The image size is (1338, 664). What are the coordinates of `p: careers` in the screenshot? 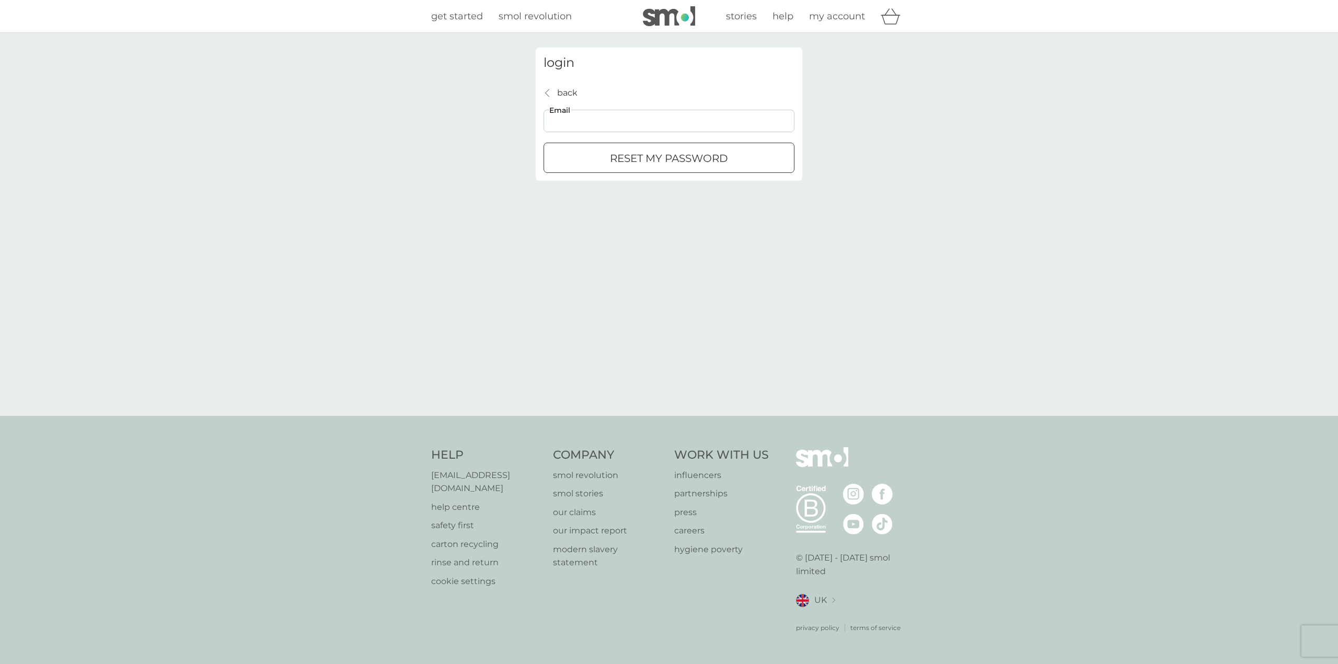 It's located at (721, 531).